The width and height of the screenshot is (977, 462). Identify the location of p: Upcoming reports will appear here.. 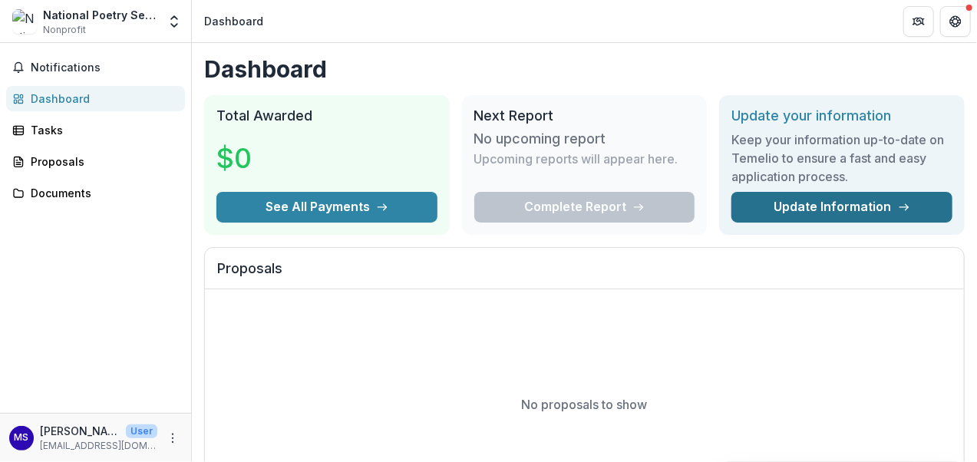
(576, 159).